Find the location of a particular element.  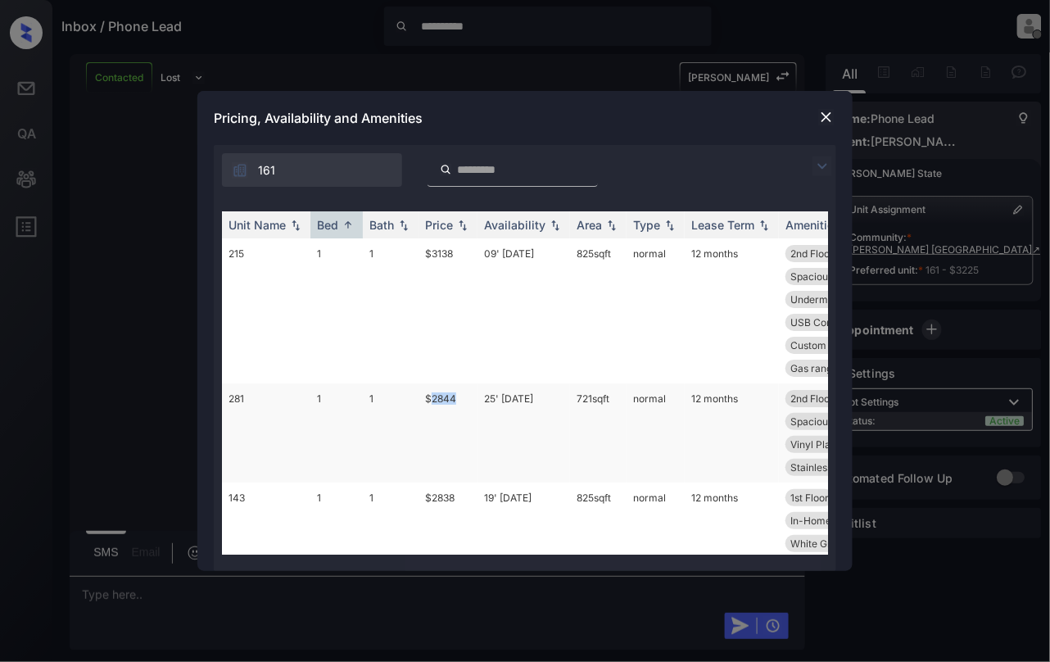

td: $3138 is located at coordinates (448, 310).